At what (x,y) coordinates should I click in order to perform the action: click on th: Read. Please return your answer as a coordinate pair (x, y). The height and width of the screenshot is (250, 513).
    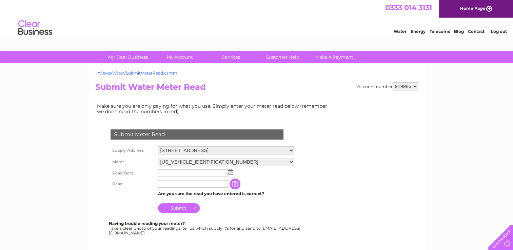
    Looking at the image, I should click on (133, 184).